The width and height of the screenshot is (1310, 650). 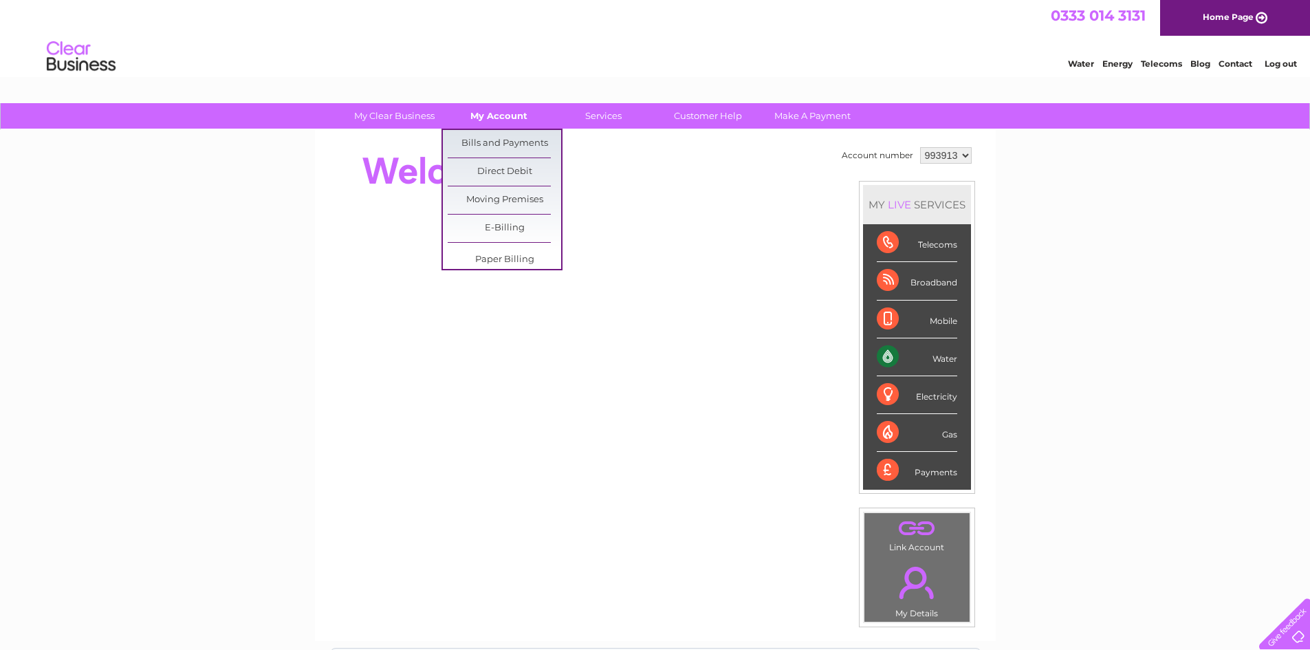 What do you see at coordinates (917, 433) in the screenshot?
I see `div: Gas` at bounding box center [917, 433].